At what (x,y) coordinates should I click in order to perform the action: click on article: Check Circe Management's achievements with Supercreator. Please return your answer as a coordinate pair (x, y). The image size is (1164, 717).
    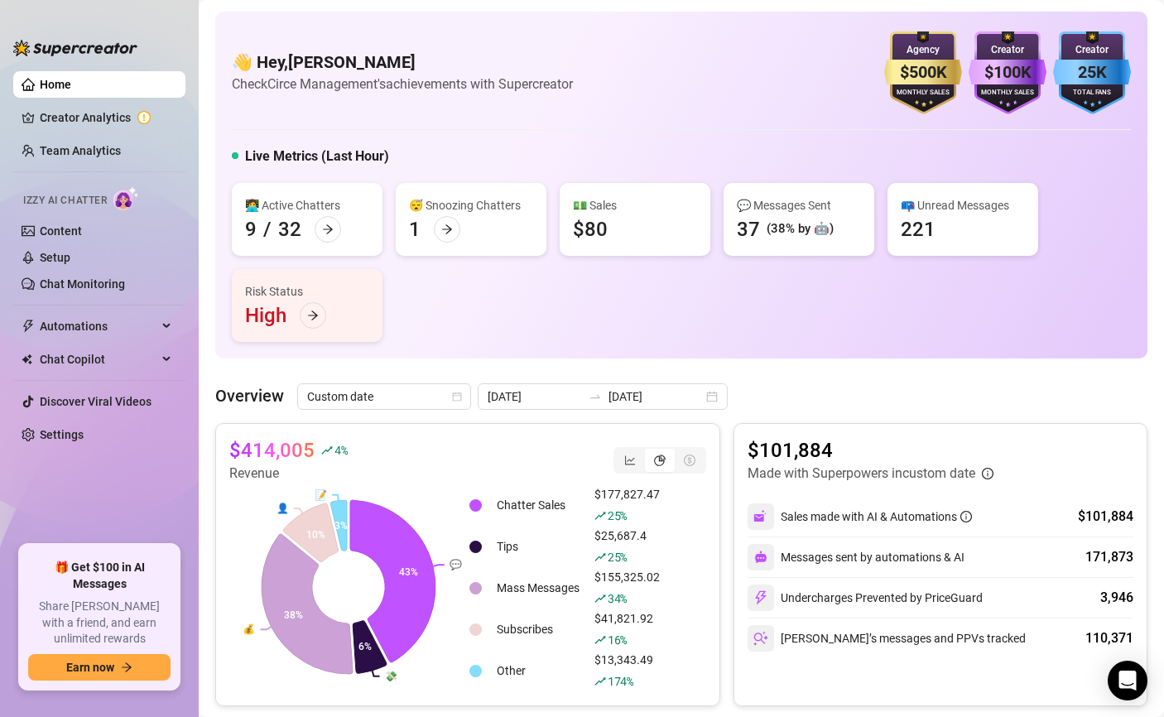
    Looking at the image, I should click on (402, 84).